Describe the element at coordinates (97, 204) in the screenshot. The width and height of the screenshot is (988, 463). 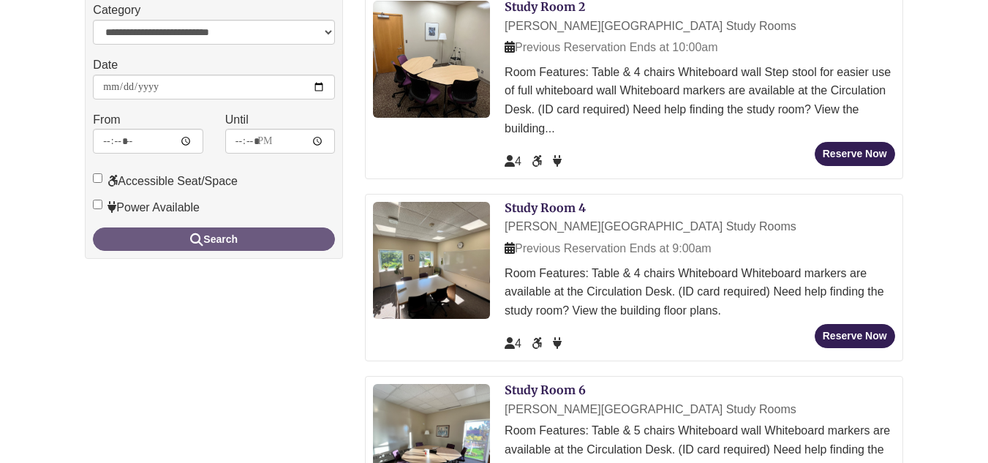
I see `input: Power Available` at that location.